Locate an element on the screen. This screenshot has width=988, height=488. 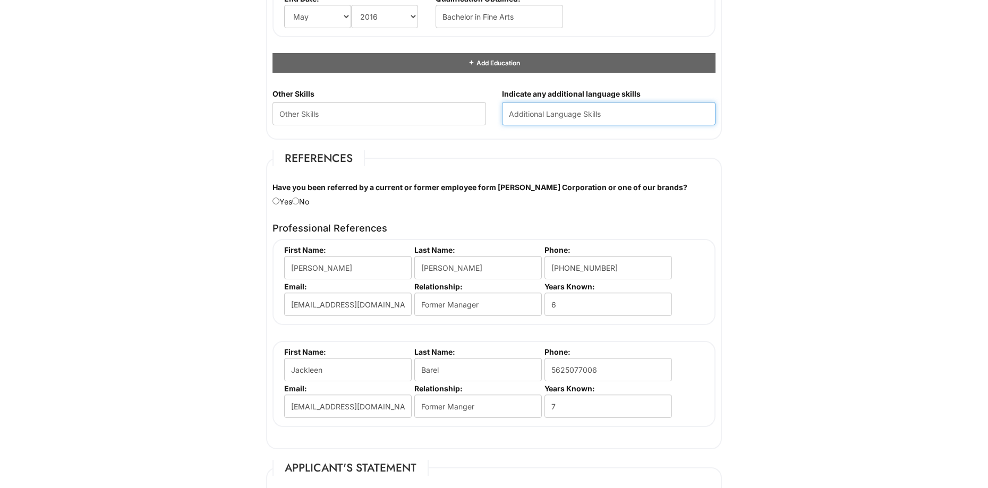
a: Add Education is located at coordinates (493, 63).